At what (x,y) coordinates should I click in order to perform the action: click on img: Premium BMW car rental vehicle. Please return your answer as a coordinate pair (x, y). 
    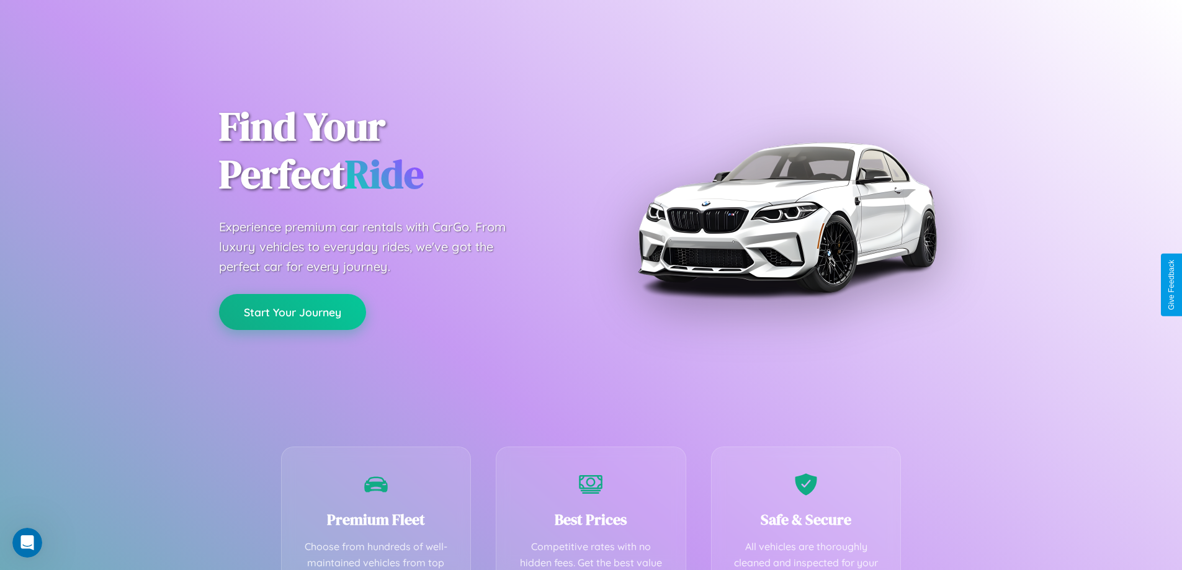
    Looking at the image, I should click on (787, 217).